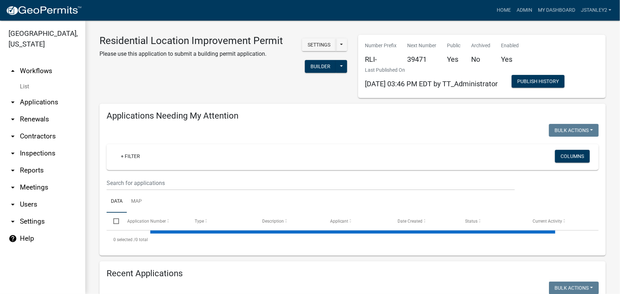 The height and width of the screenshot is (294, 620). Describe the element at coordinates (352, 116) in the screenshot. I see `h4: Applications Needing My Attention` at that location.